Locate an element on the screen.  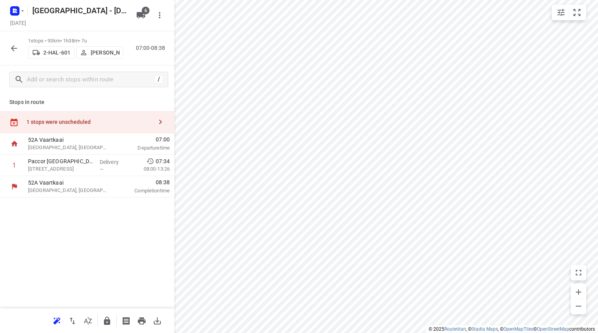
span: Reverse route is located at coordinates (72, 320).